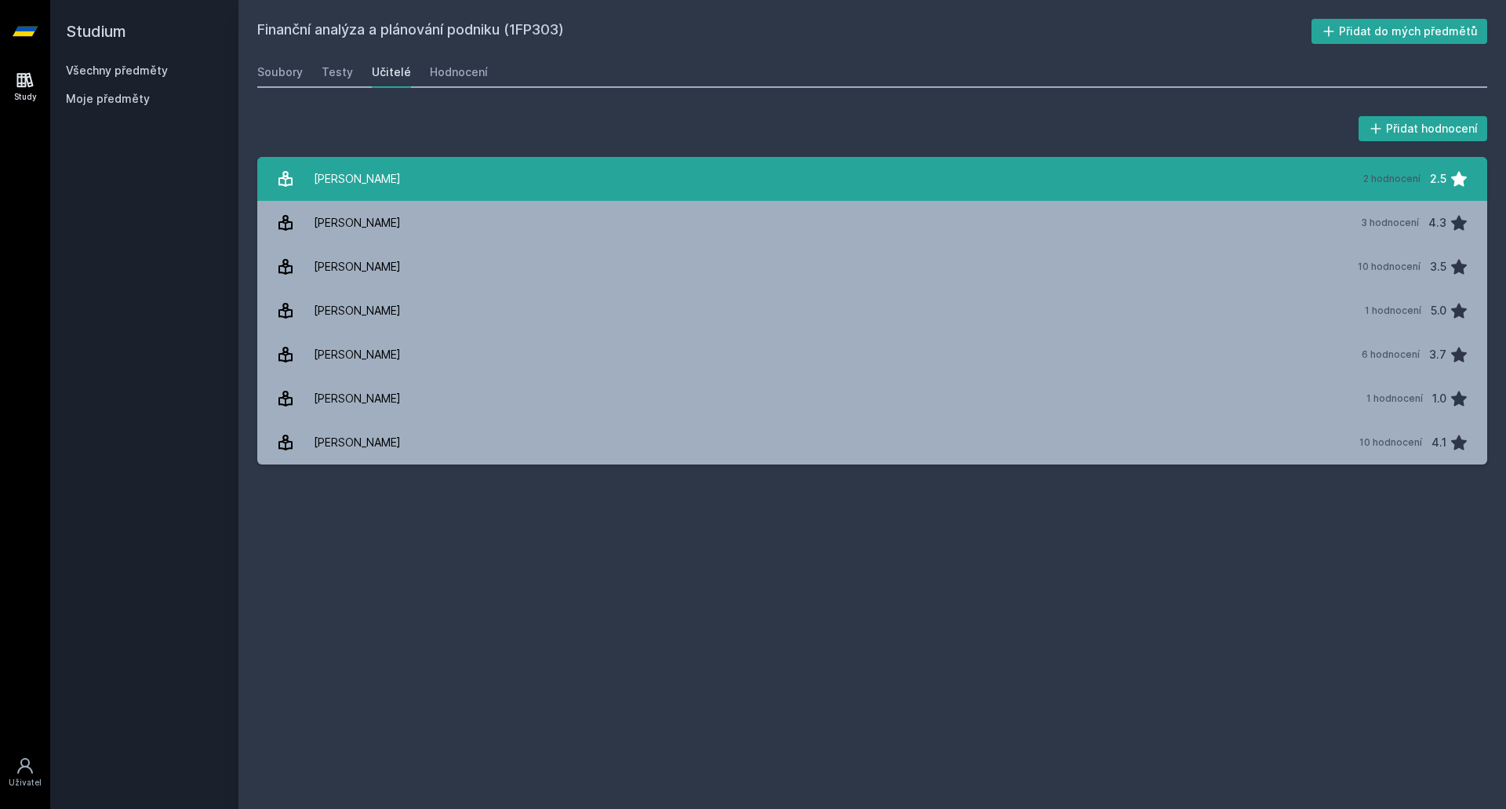 The image size is (1506, 809). Describe the element at coordinates (1440, 399) in the screenshot. I see `div: 1.0` at that location.